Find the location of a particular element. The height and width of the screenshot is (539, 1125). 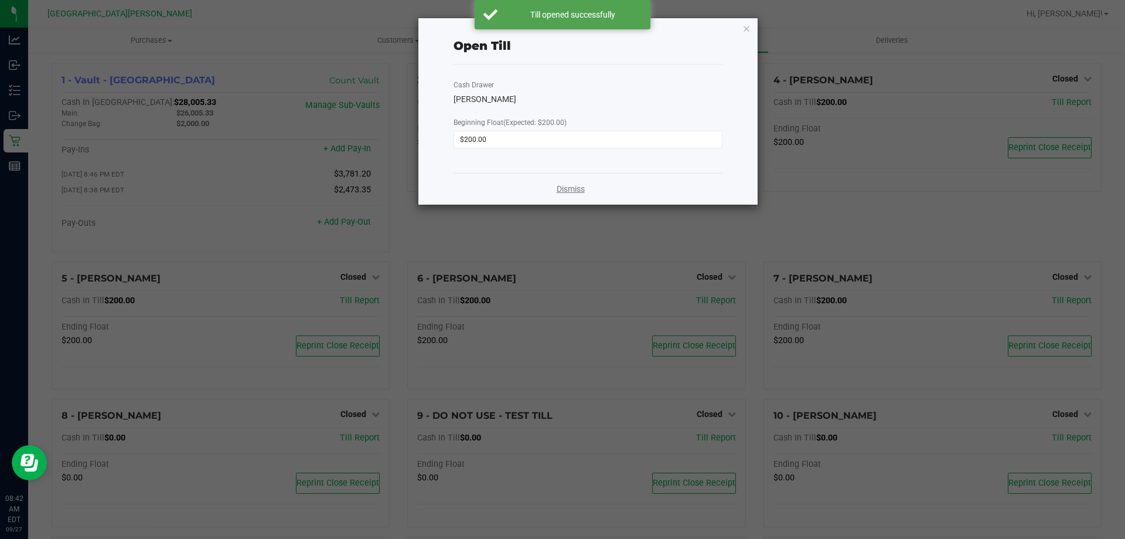

a: Dismiss is located at coordinates (571, 189).